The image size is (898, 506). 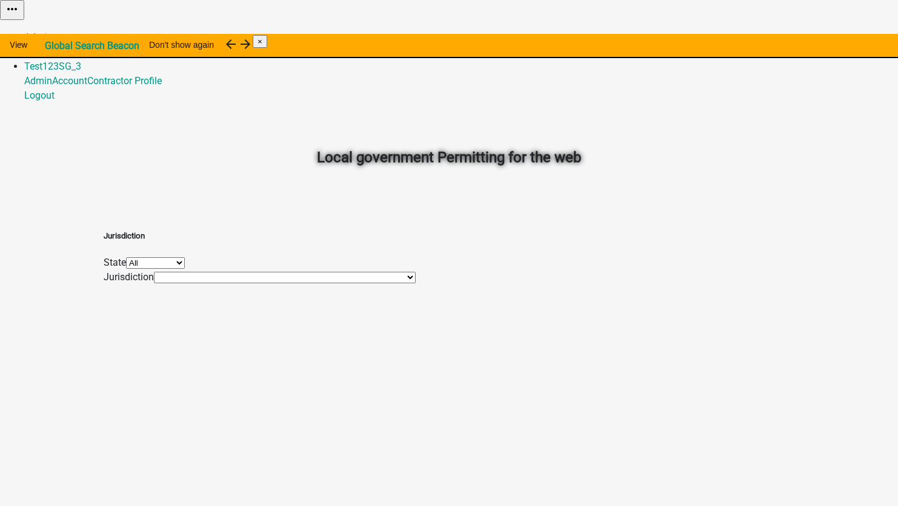 I want to click on h5: Jurisdiction, so click(x=259, y=236).